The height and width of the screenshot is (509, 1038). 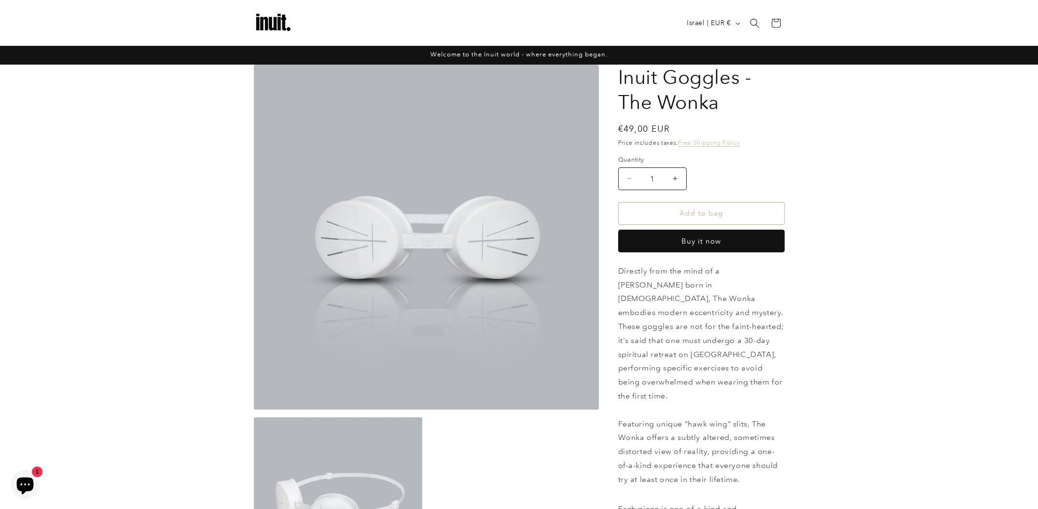 I want to click on div: Announcement, so click(x=519, y=55).